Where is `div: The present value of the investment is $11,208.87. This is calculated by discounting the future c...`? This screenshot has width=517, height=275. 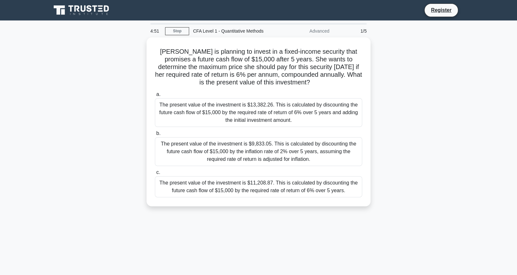 div: The present value of the investment is $11,208.87. This is calculated by discounting the future c... is located at coordinates (258, 187).